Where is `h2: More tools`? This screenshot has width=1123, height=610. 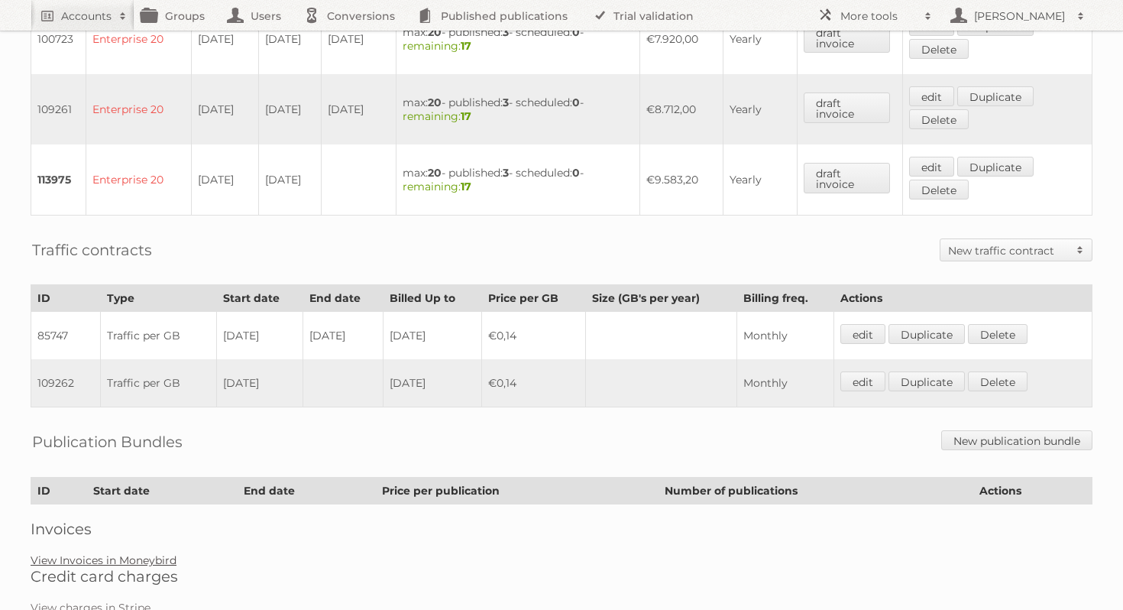
h2: More tools is located at coordinates (879, 16).